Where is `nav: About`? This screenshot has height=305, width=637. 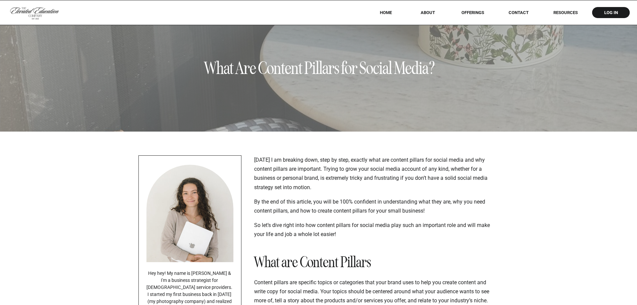 nav: About is located at coordinates (428, 12).